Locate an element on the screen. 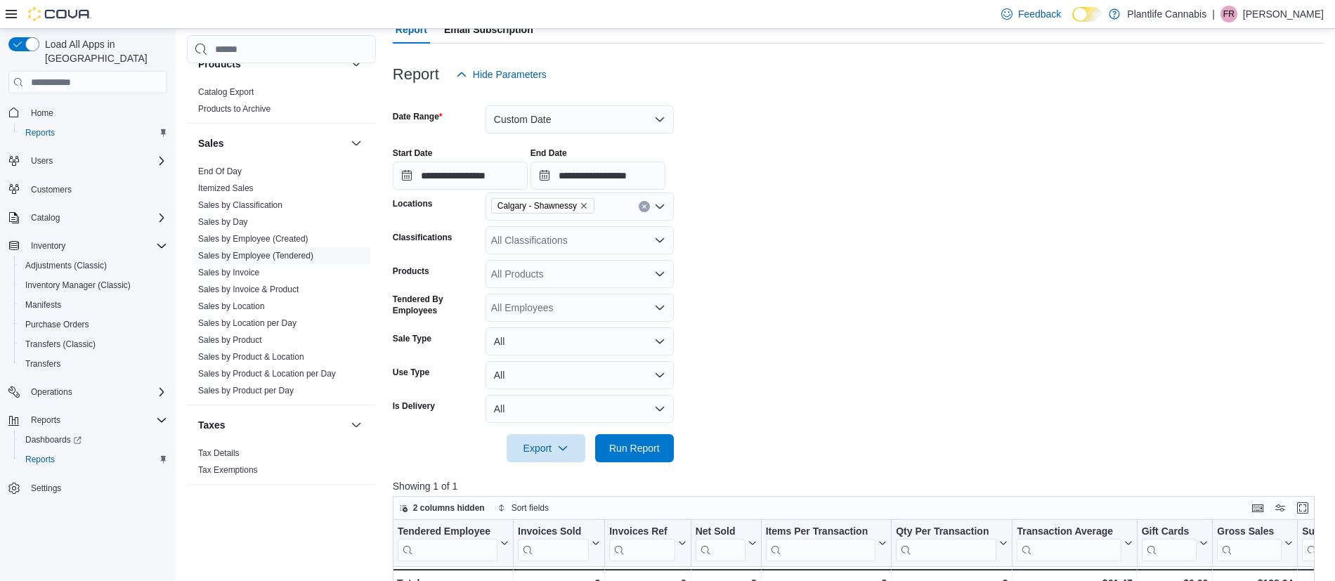 This screenshot has width=1335, height=581. div: Qty Per Transaction is located at coordinates (946, 543).